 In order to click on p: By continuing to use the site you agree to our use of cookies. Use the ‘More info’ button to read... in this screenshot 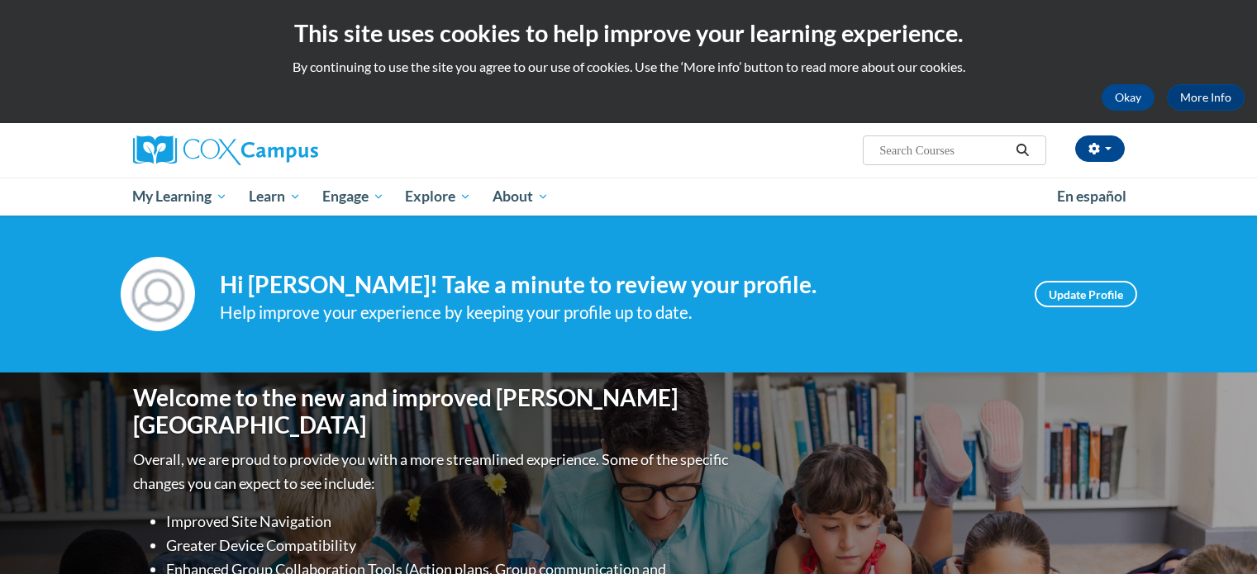, I will do `click(628, 67)`.